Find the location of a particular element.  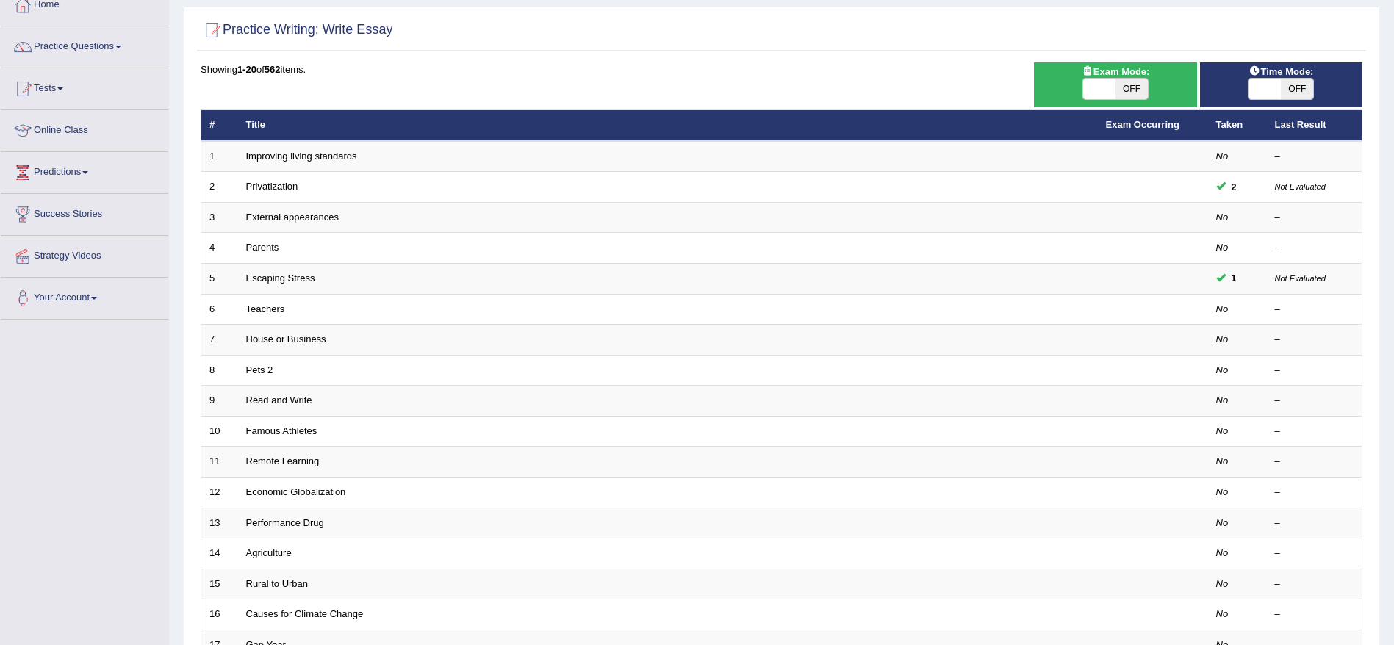

td: 3 is located at coordinates (220, 217).